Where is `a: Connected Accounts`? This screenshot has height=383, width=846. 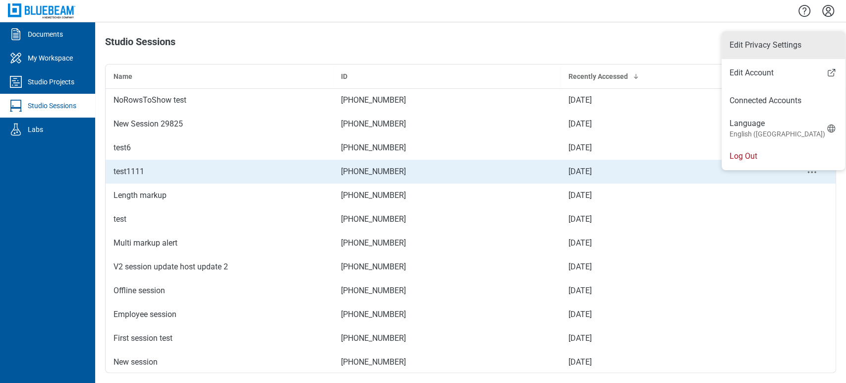 a: Connected Accounts is located at coordinates (783, 101).